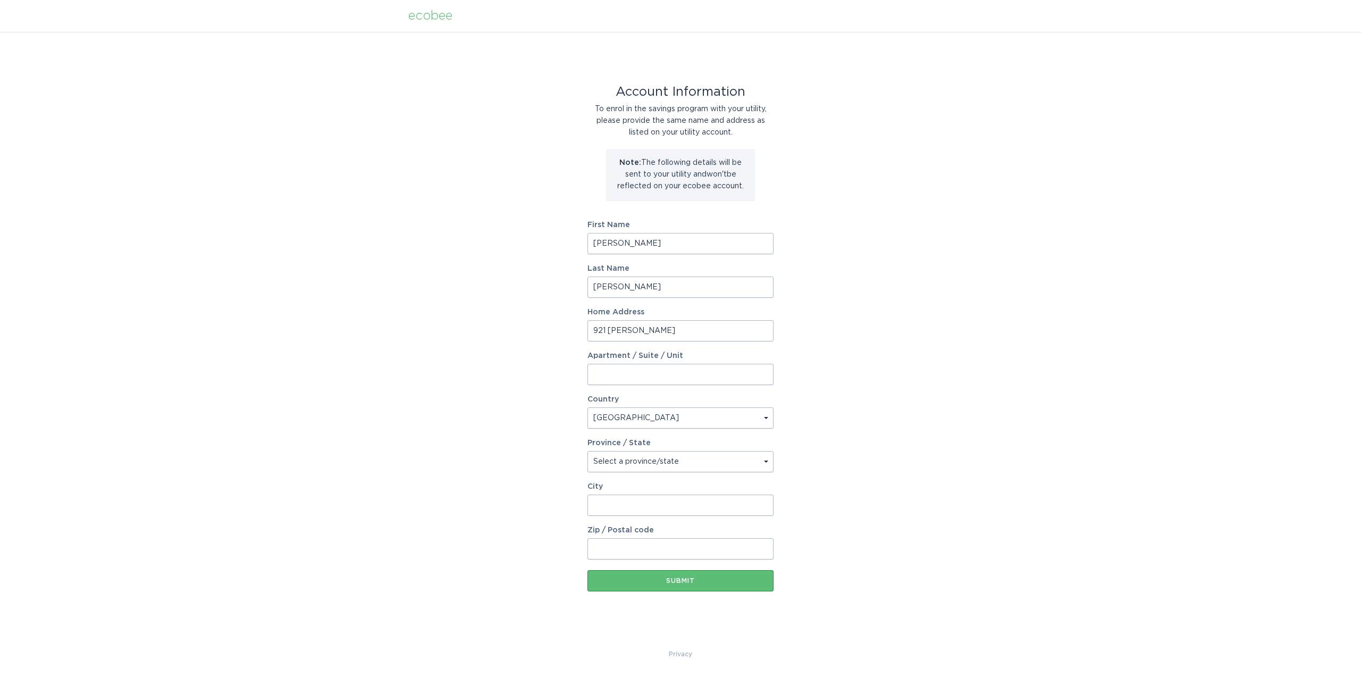 The image size is (1361, 676). I want to click on div: Account Information, so click(681, 92).